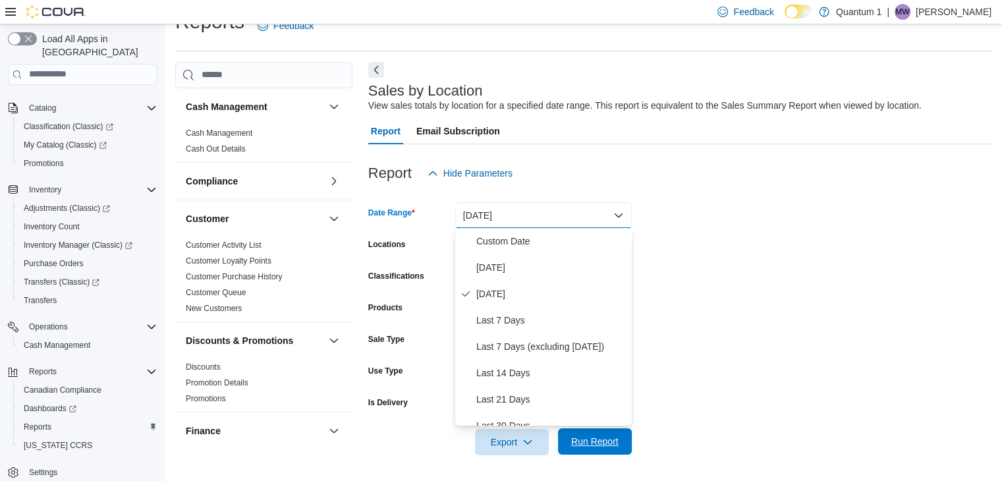 This screenshot has width=1002, height=481. I want to click on h3: Customer, so click(207, 219).